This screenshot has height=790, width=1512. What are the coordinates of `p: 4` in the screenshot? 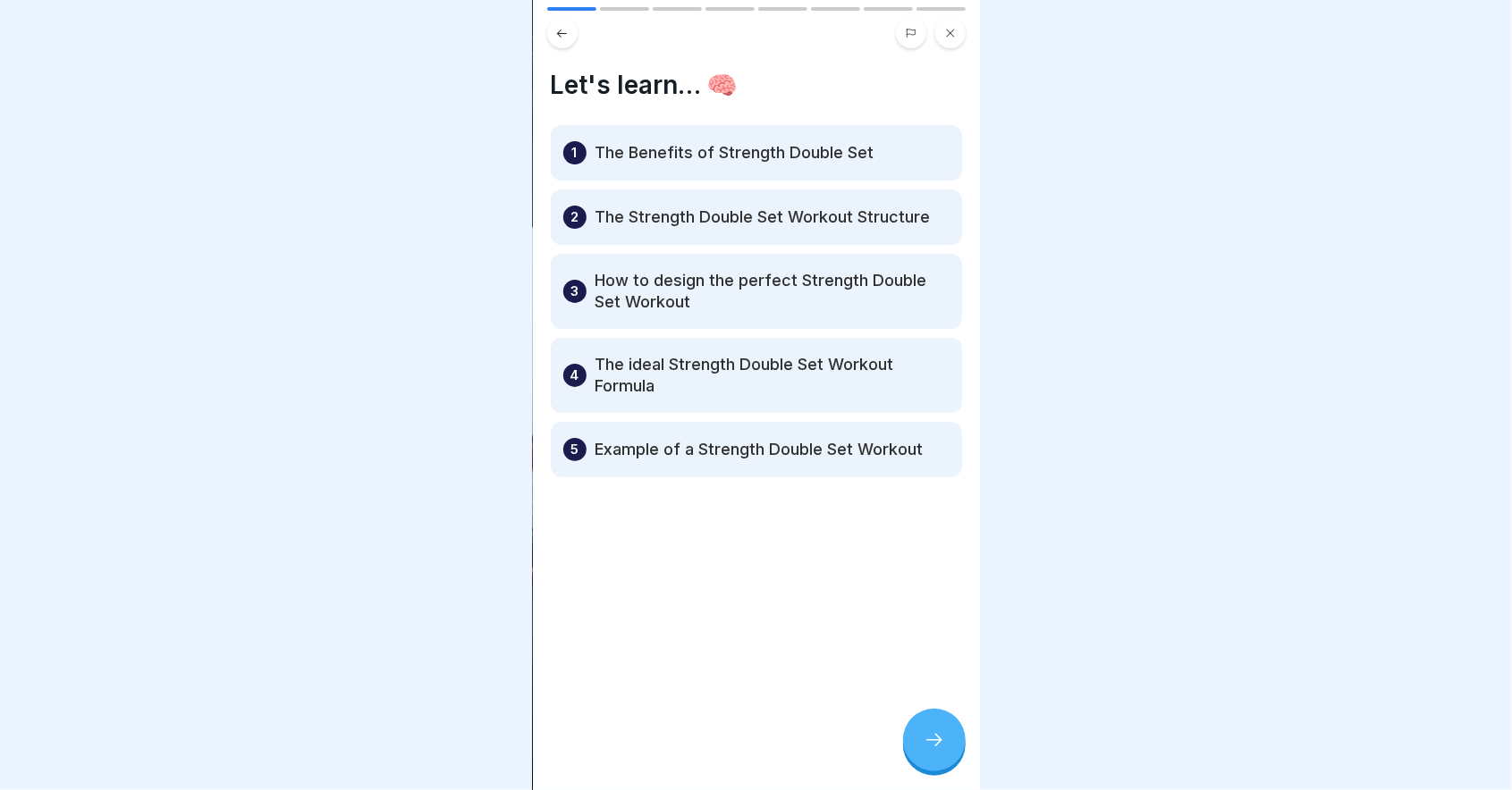 It's located at (575, 376).